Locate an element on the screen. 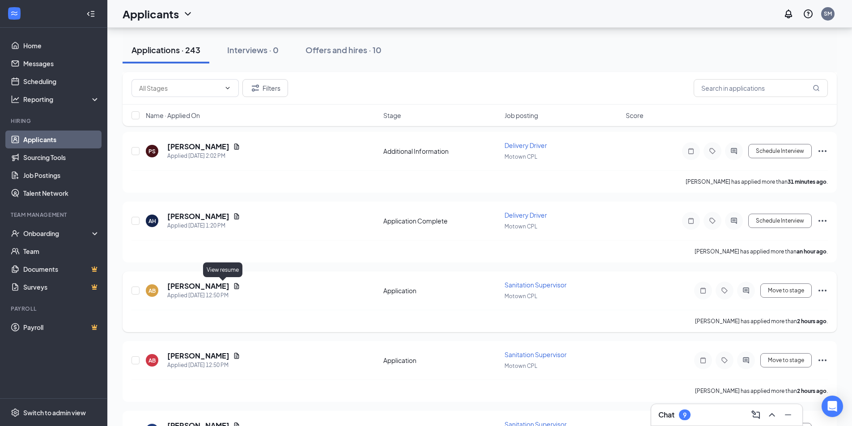 This screenshot has height=426, width=852. svg: Collapse is located at coordinates (91, 14).